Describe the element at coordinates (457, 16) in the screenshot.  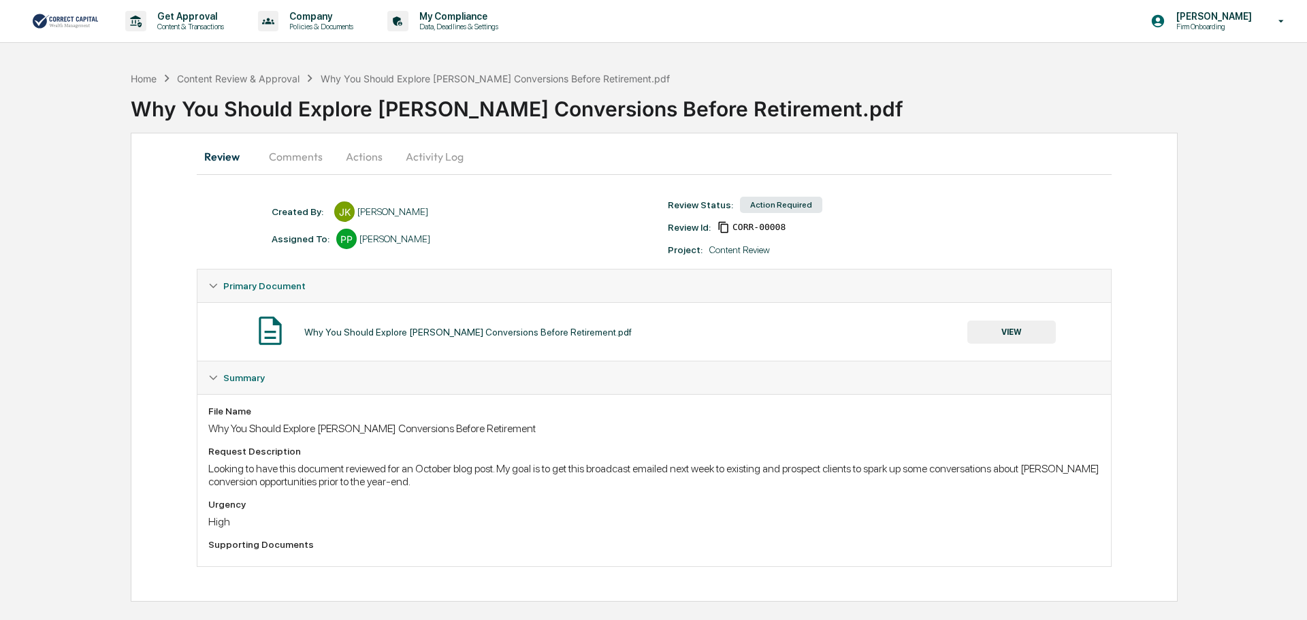
I see `p: My Compliance` at that location.